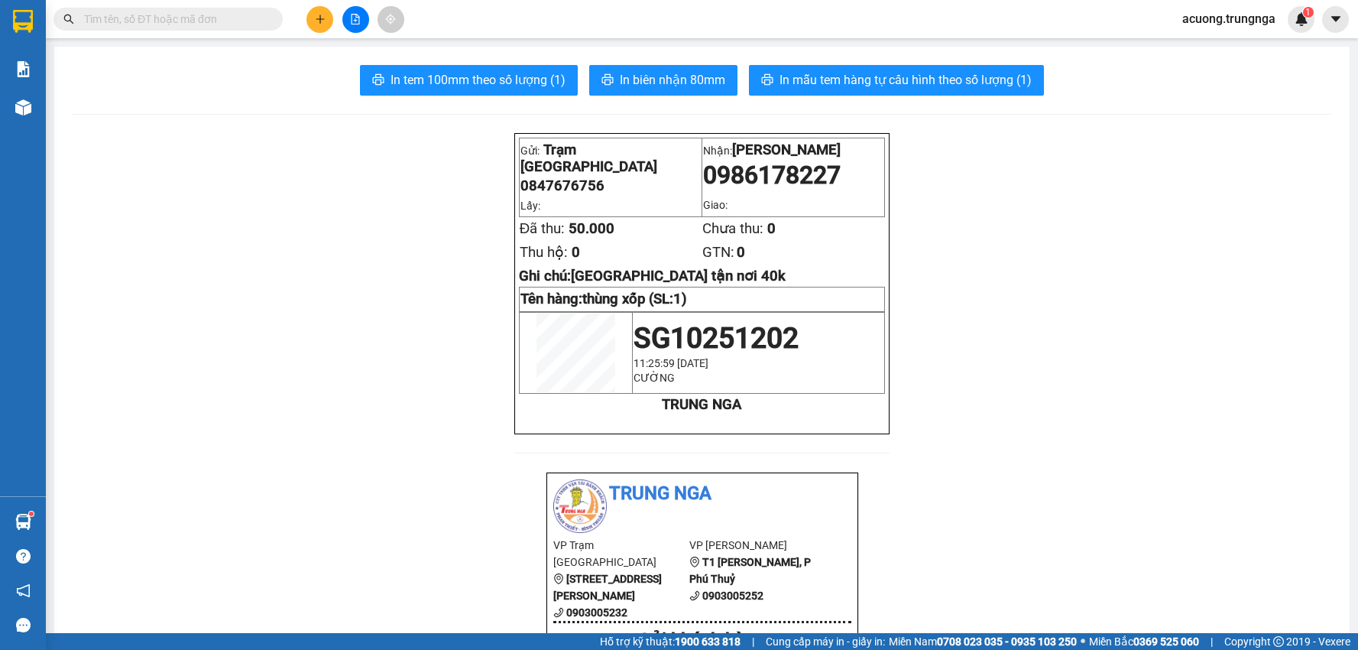 The height and width of the screenshot is (650, 1358). I want to click on button: printerIn tem 100mm theo số lượng (1), so click(469, 80).